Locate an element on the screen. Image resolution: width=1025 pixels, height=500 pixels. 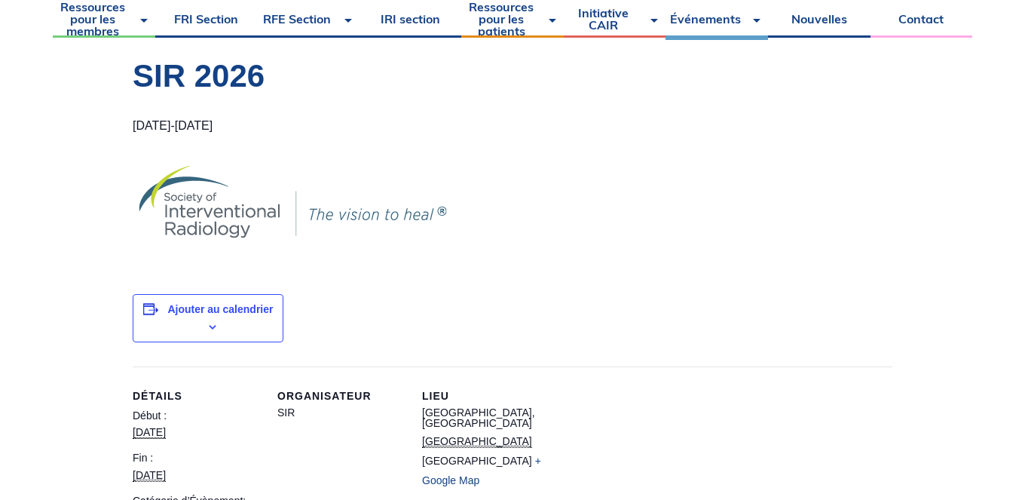
h2: Détails is located at coordinates (196, 396).